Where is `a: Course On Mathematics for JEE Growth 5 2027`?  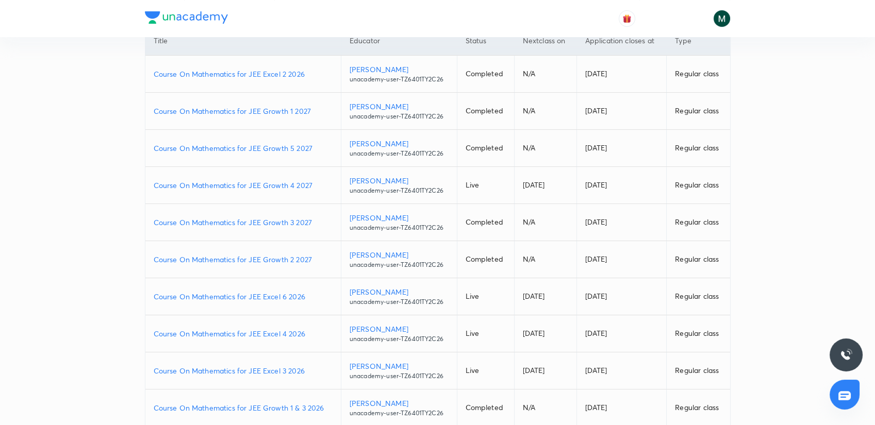
a: Course On Mathematics for JEE Growth 5 2027 is located at coordinates (243, 148).